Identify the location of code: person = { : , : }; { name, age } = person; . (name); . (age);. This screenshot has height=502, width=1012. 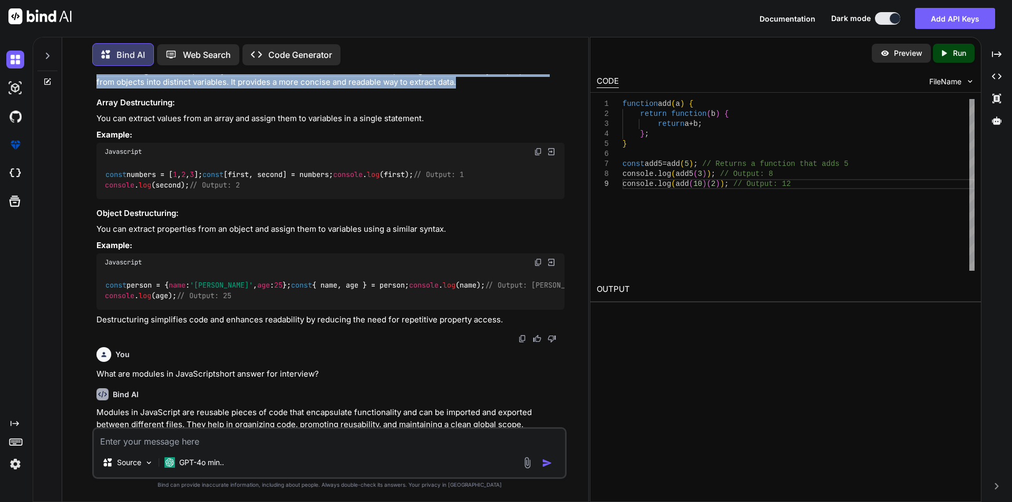
(345, 291).